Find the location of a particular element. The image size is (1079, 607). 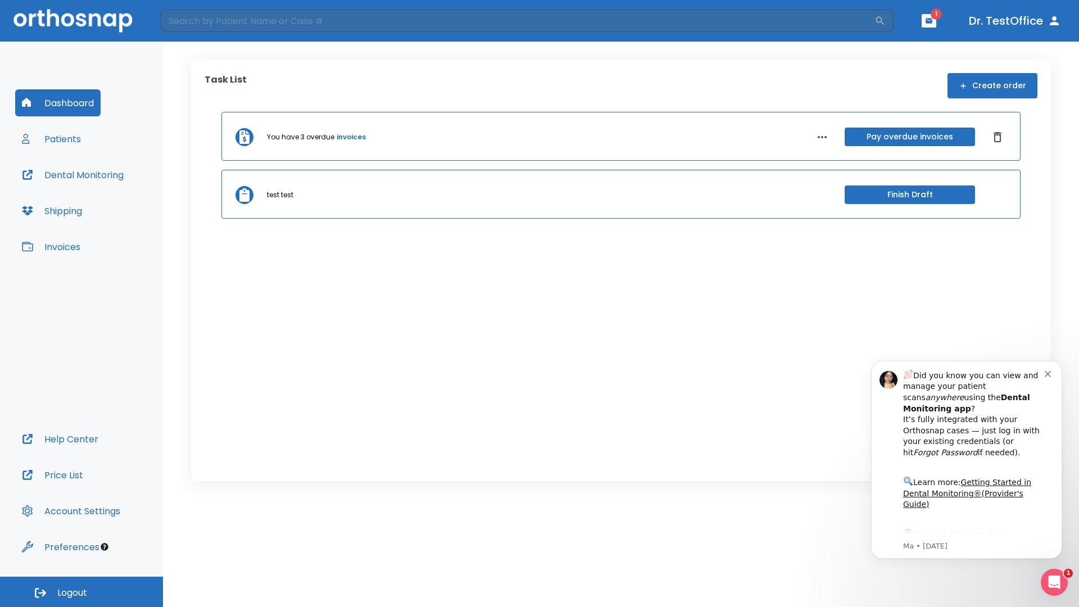

a: Help Center is located at coordinates (60, 439).